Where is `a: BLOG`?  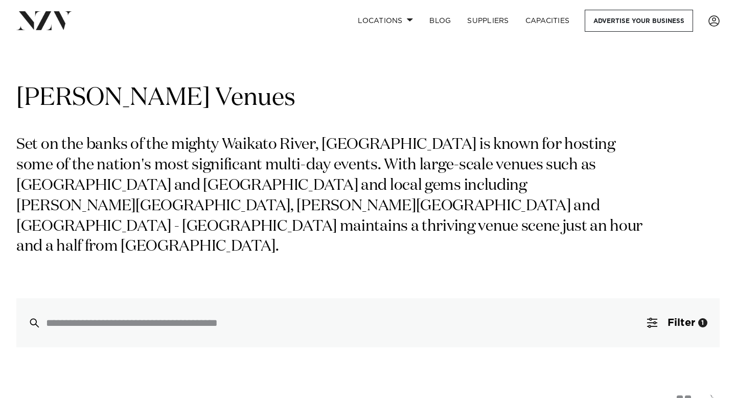
a: BLOG is located at coordinates (440, 20).